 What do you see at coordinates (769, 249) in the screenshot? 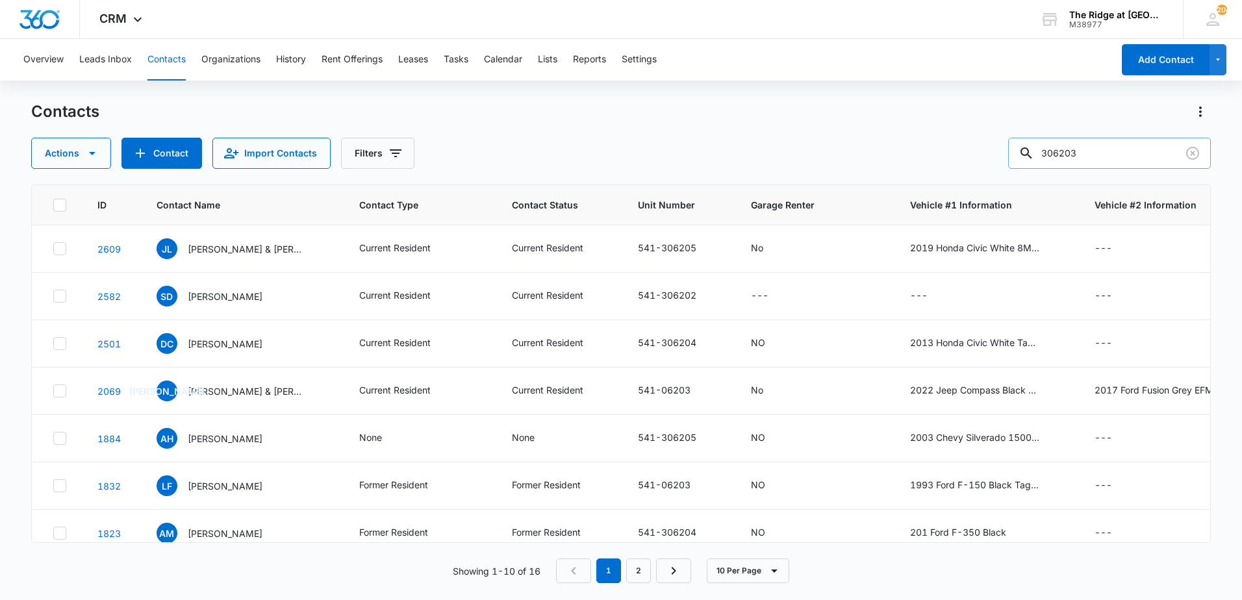
I see `div: Garage Renter - No - Select to Edit Field` at bounding box center [769, 249].